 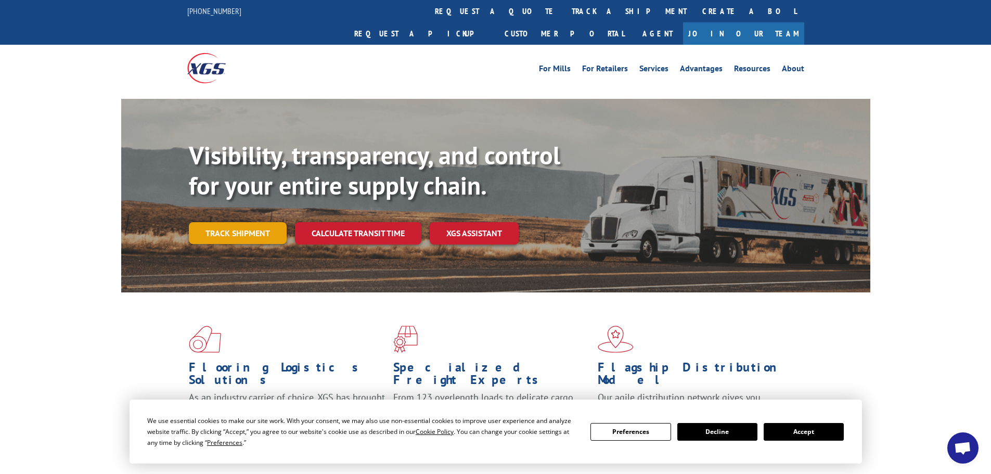 I want to click on button: Preferences, so click(x=631, y=432).